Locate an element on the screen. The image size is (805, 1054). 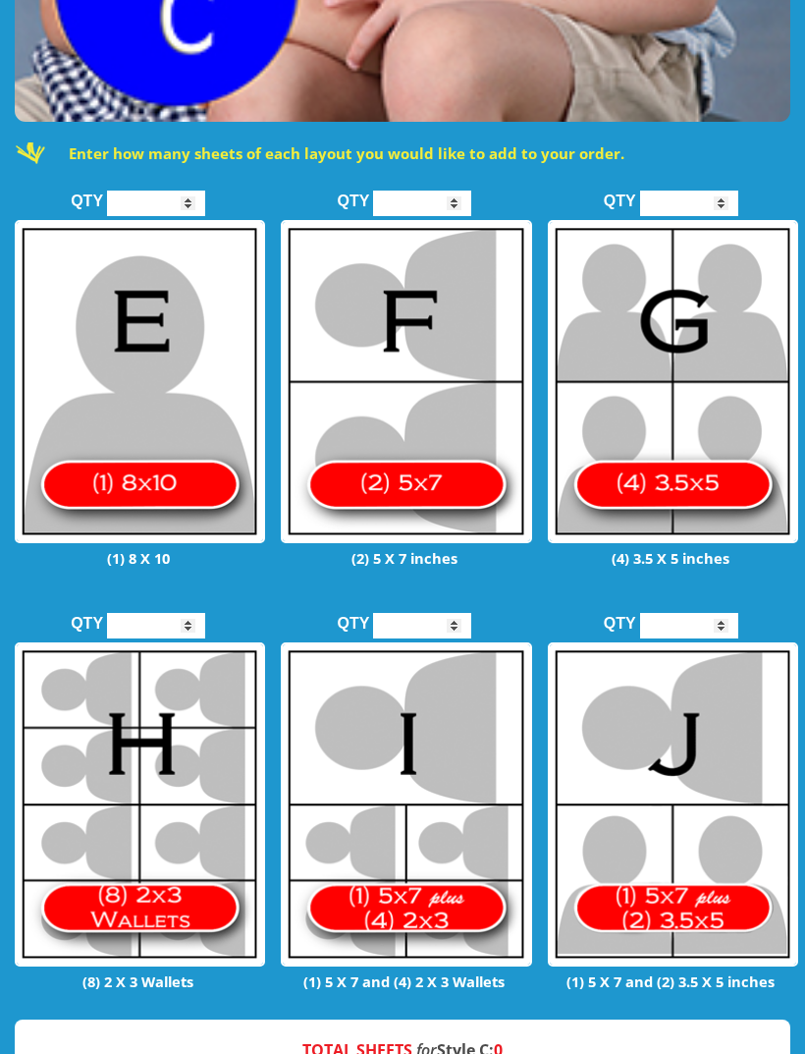
img: H is located at coordinates (139, 804).